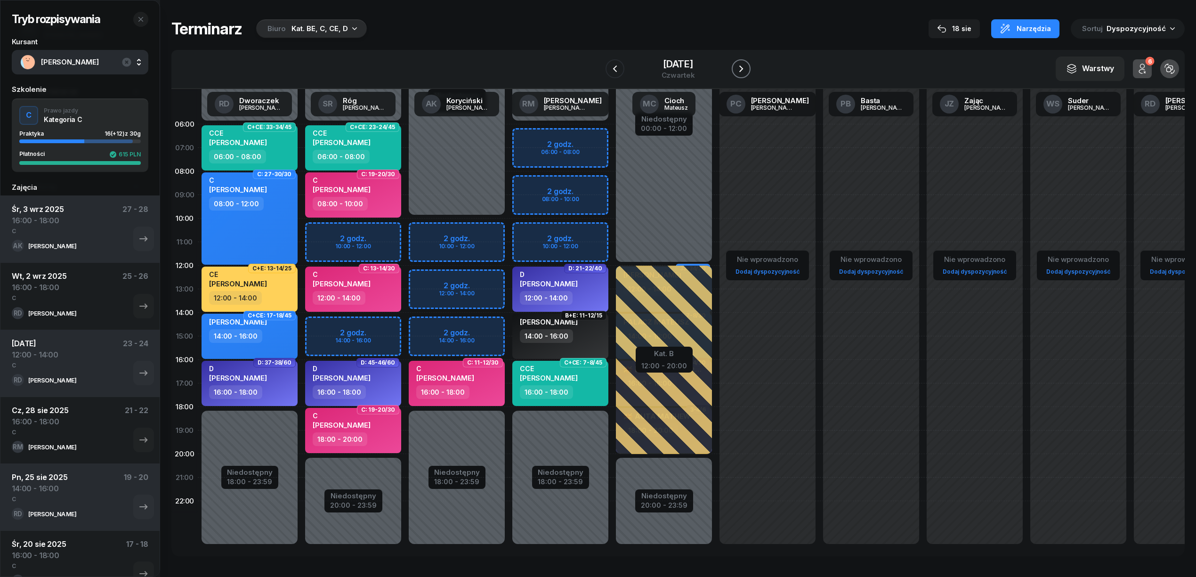  What do you see at coordinates (185, 454) in the screenshot?
I see `div: 20:00` at bounding box center [185, 454].